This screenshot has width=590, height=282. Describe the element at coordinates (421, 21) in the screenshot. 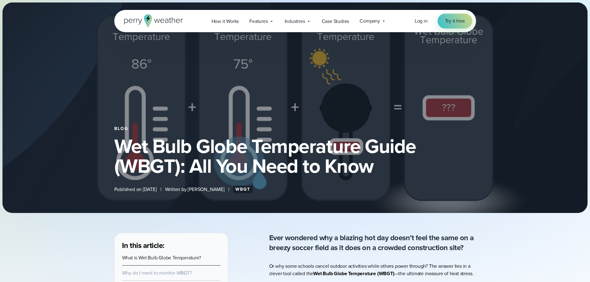

I see `a: Log in` at that location.